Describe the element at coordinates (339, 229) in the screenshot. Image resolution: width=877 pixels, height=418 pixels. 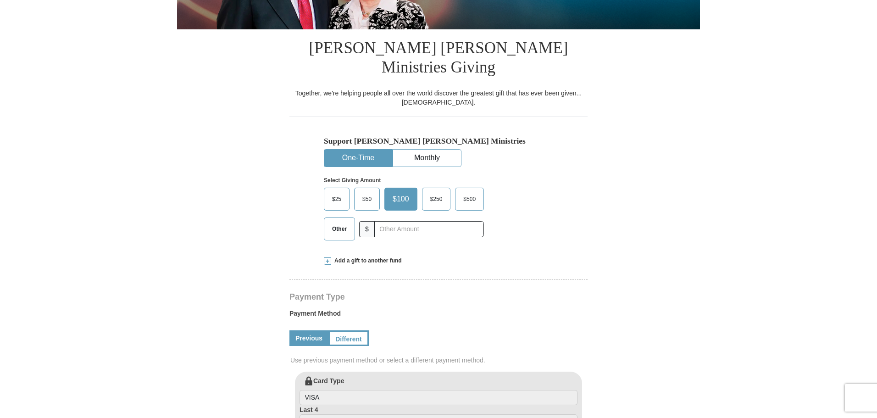
I see `span: Other` at that location.